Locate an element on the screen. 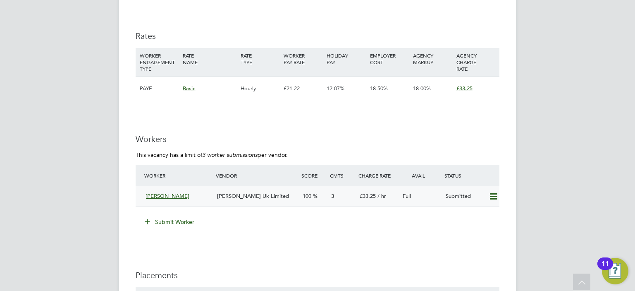  div: Charge Rate is located at coordinates (378, 175).